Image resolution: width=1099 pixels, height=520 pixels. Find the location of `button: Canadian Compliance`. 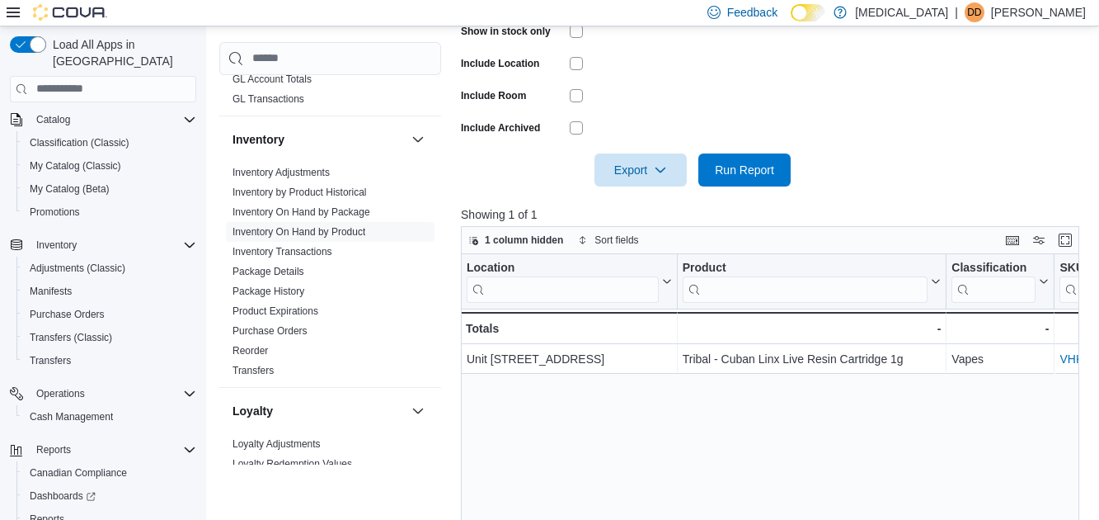

button: Canadian Compliance is located at coordinates (110, 473).